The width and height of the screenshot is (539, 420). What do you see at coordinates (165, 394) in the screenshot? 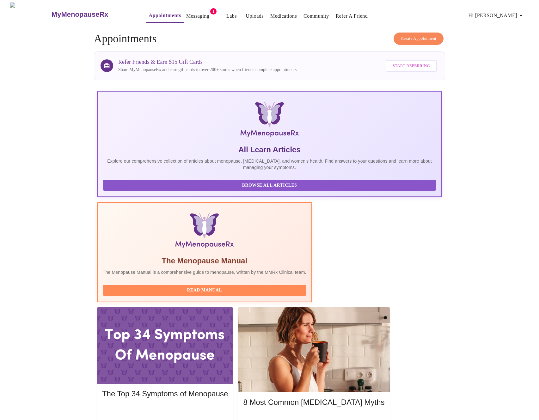
I see `h5: The Top 34 Symptoms of Menopause` at bounding box center [165, 394].